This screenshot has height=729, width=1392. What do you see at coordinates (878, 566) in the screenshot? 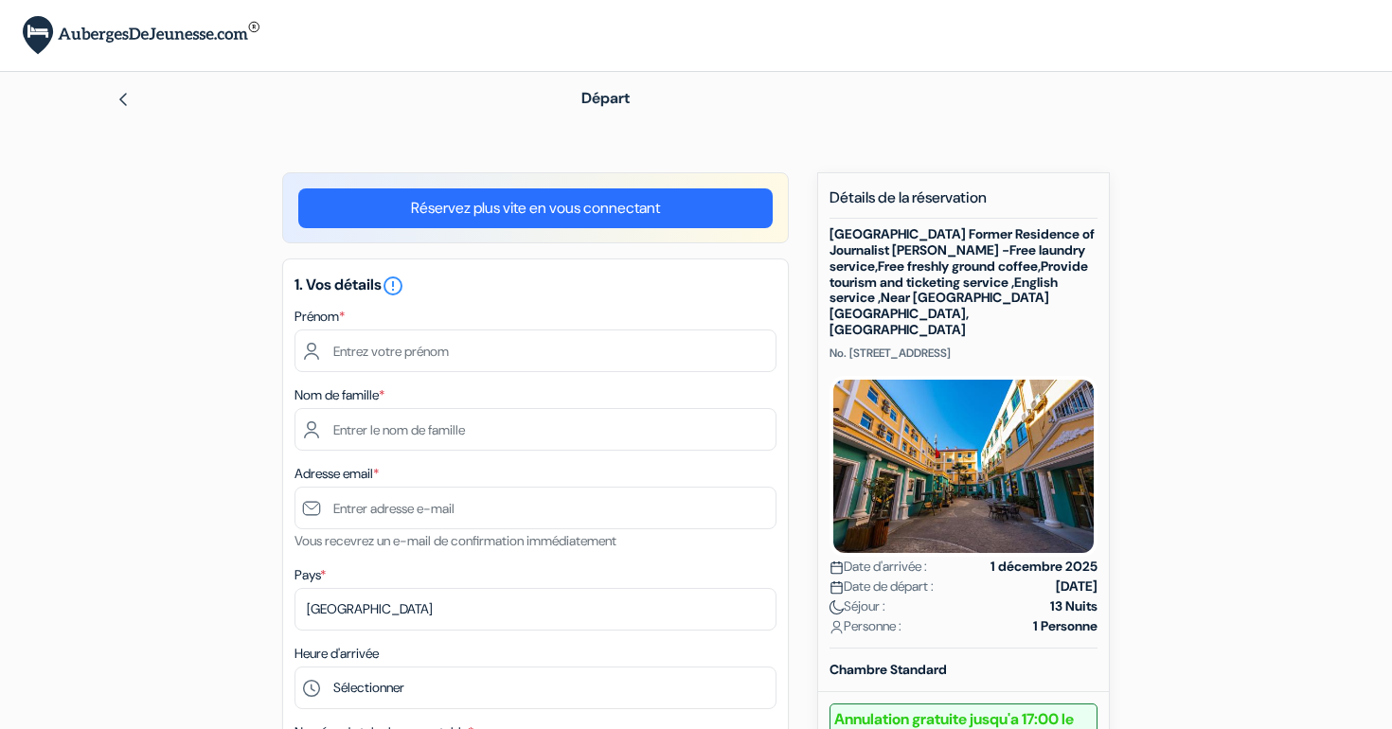
I see `span: Date d'arrivée :` at bounding box center [878, 566].